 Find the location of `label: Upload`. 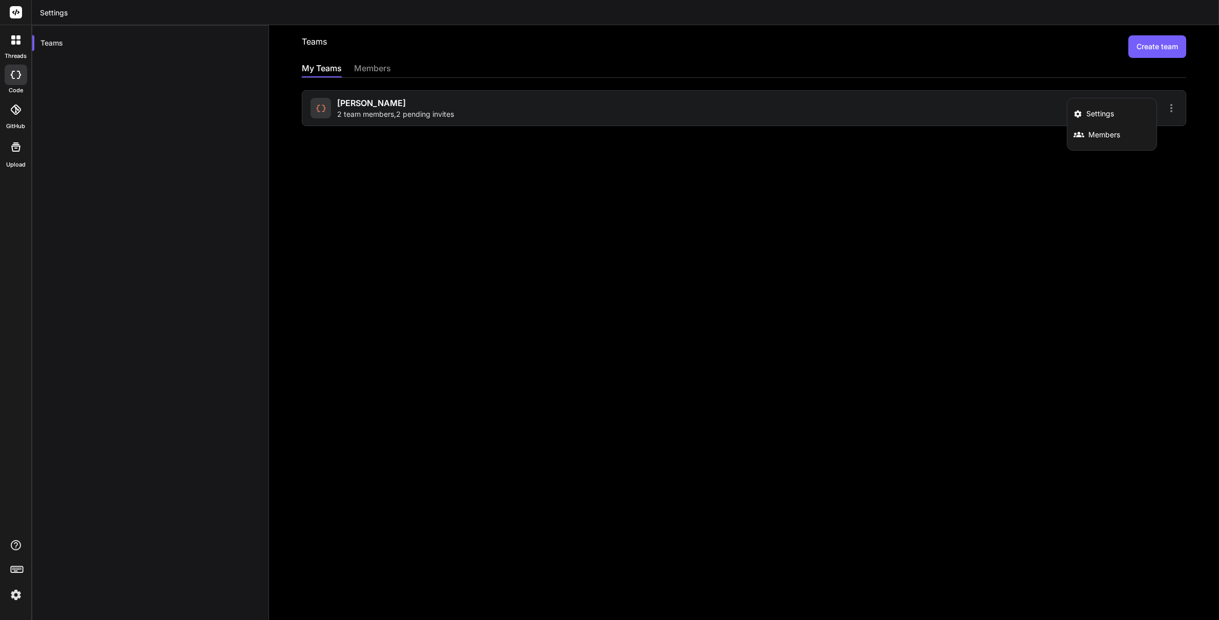

label: Upload is located at coordinates (16, 164).